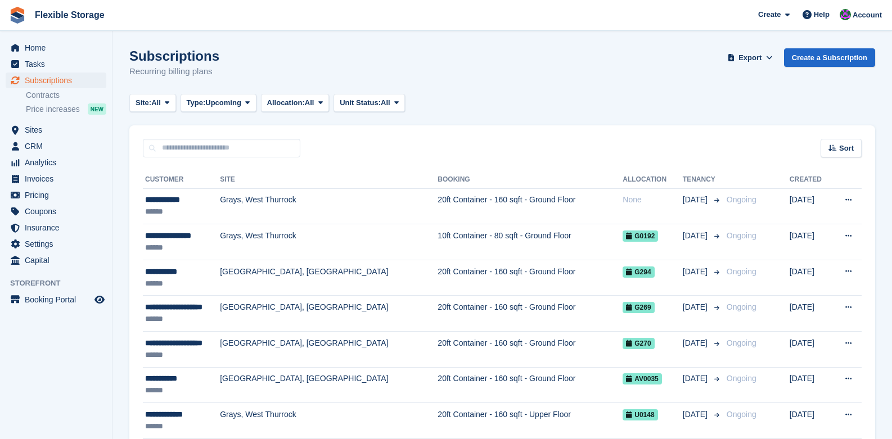 The width and height of the screenshot is (892, 439). I want to click on button: Site: All, so click(152, 103).